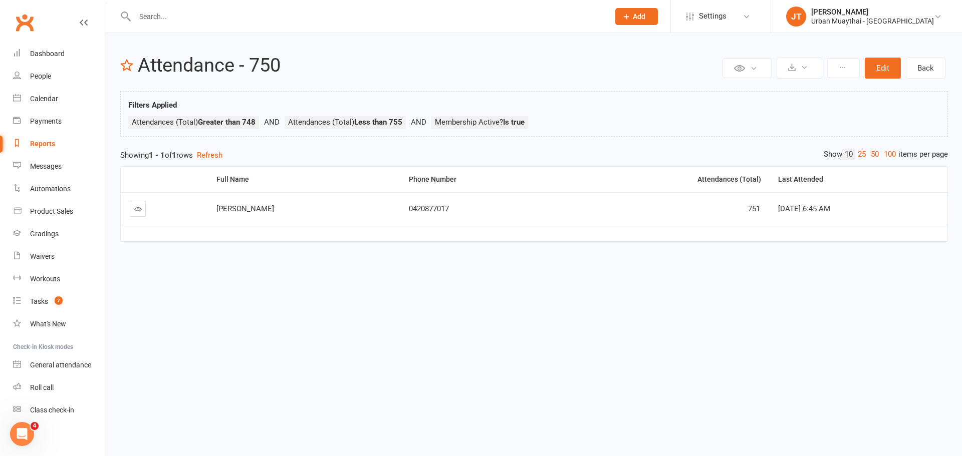 The width and height of the screenshot is (962, 456). I want to click on div: Gradings, so click(44, 234).